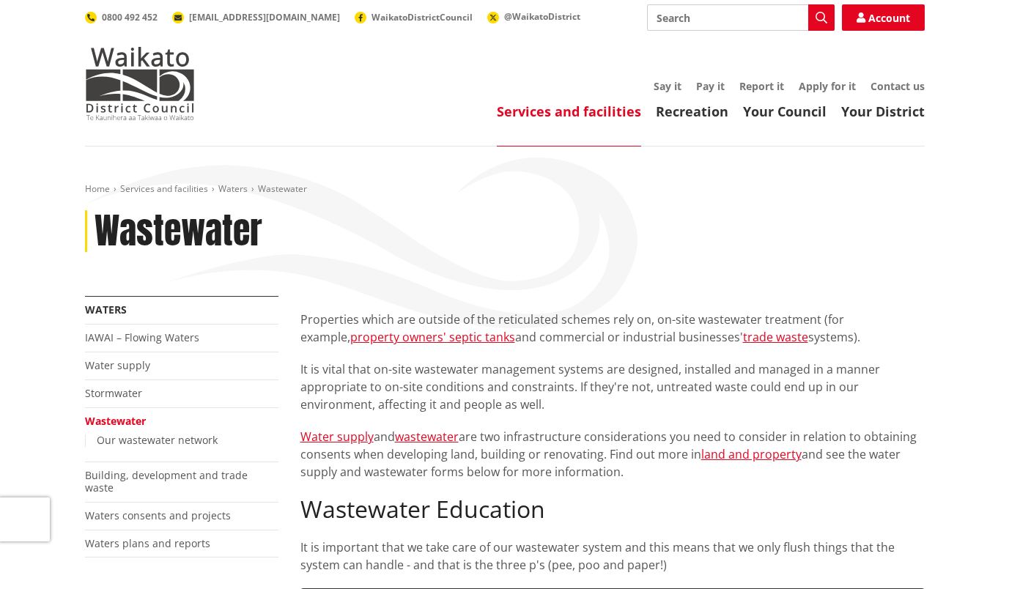  I want to click on p: Properties which are outside of the reticulated schemes rely on, on-site wastewater treatment (fo..., so click(613, 328).